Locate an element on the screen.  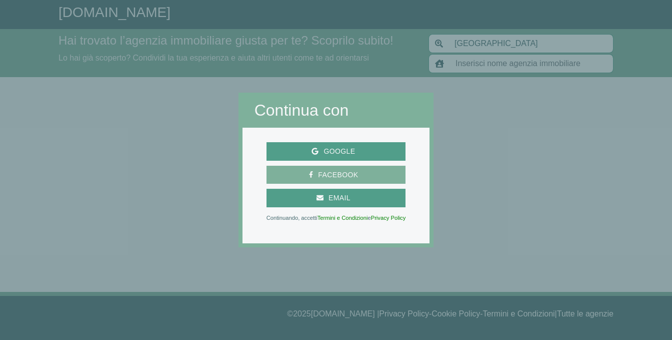
p: Continuando, accetti e is located at coordinates (336, 218).